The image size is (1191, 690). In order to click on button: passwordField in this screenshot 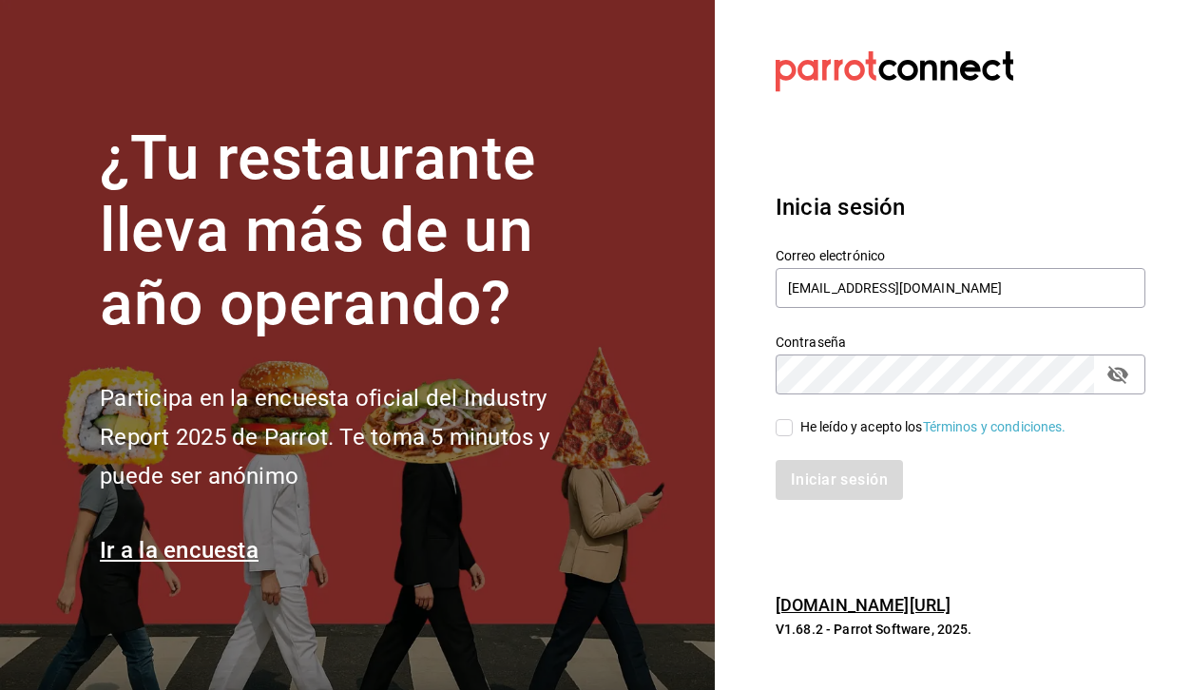, I will do `click(1117, 374)`.